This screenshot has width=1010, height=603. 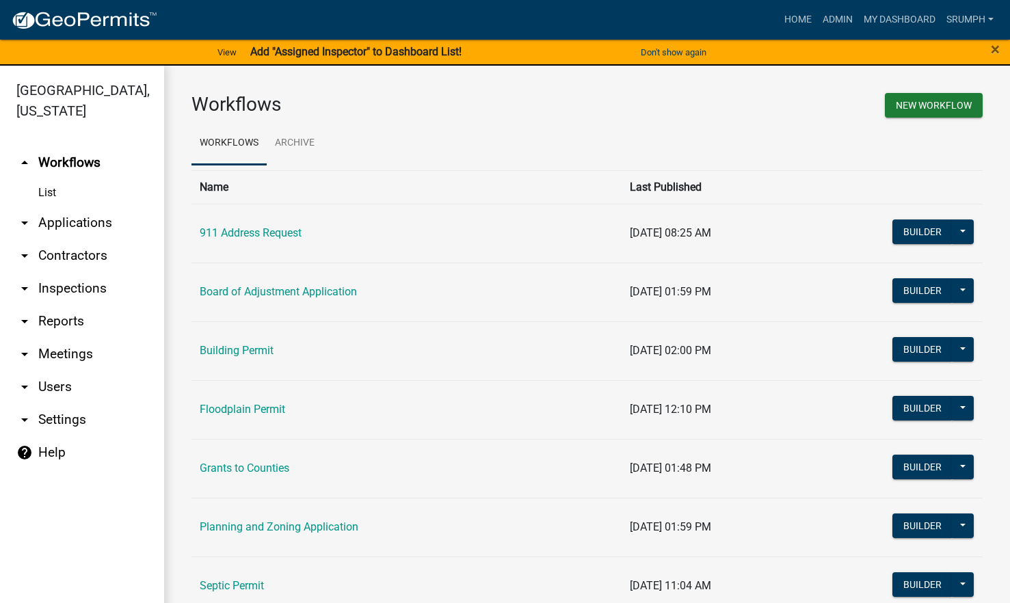 I want to click on button: Close, so click(x=995, y=49).